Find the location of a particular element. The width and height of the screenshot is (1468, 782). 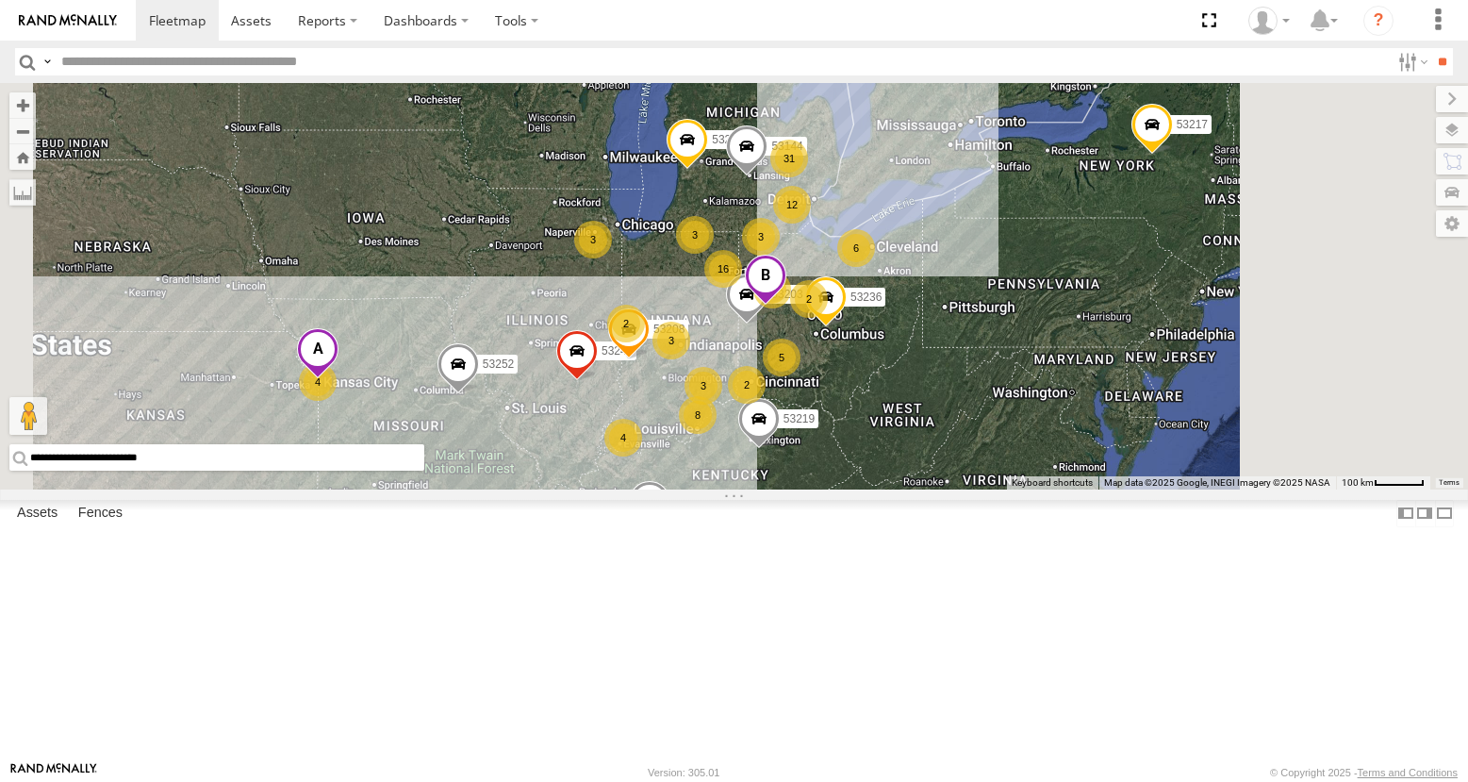

button: Zoom Home is located at coordinates (23, 157).